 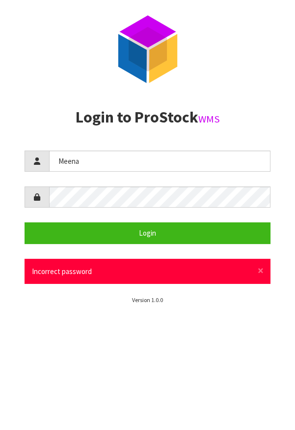 What do you see at coordinates (147, 117) in the screenshot?
I see `h2: Login to ProStock` at bounding box center [147, 117].